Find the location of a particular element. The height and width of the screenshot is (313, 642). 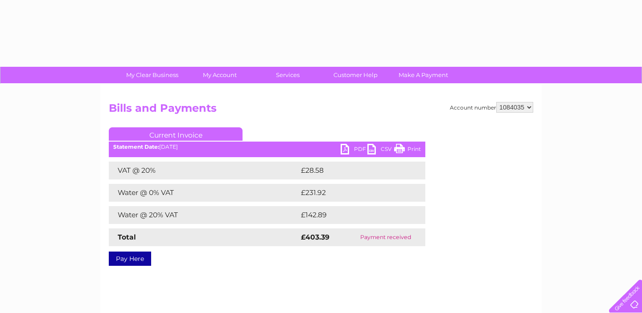

td: £142.89 is located at coordinates (354, 215).